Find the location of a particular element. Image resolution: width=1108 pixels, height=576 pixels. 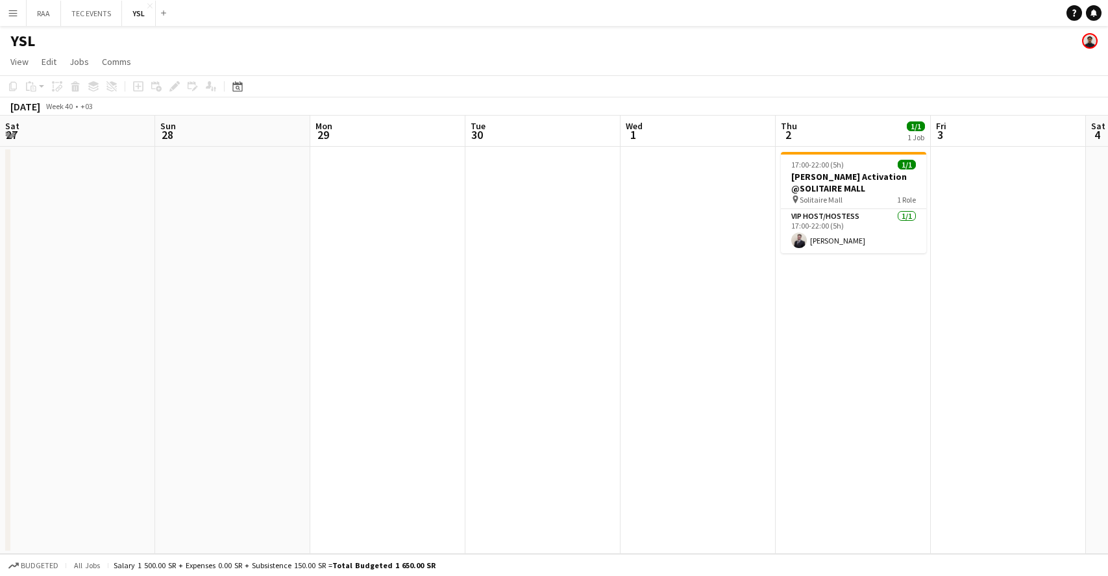

a: Comms is located at coordinates (116, 62).